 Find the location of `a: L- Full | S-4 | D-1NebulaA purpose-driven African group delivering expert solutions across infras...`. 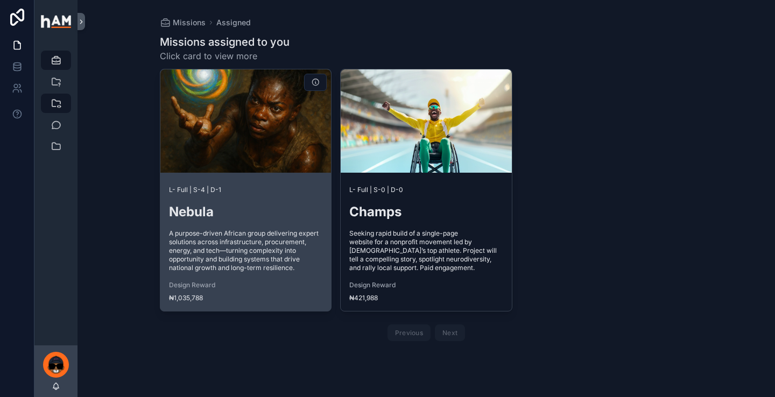

a: L- Full | S-4 | D-1NebulaA purpose-driven African group delivering expert solutions across infras... is located at coordinates (246, 190).